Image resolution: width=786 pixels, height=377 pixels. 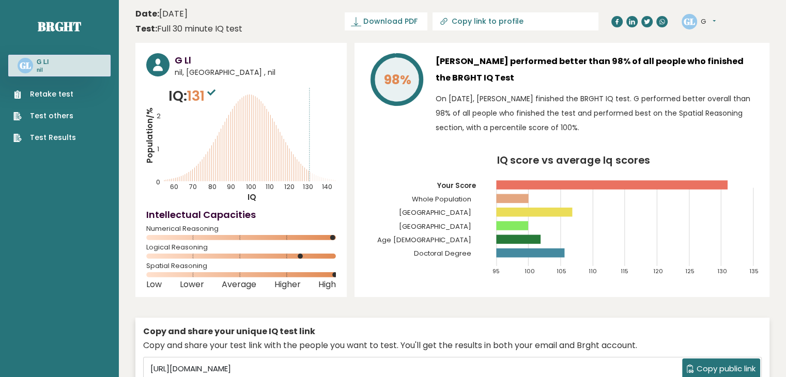 What do you see at coordinates (202, 96) in the screenshot?
I see `span: 131` at bounding box center [202, 96].